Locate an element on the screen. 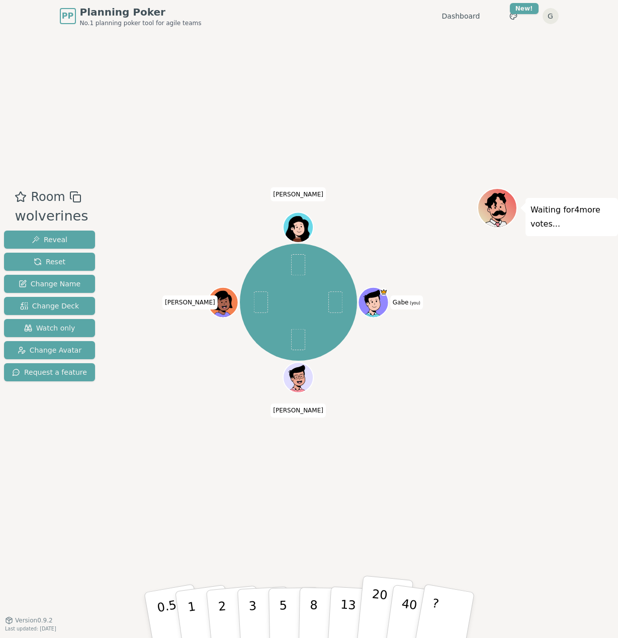 The width and height of the screenshot is (618, 638). button: Watch only is located at coordinates (49, 328).